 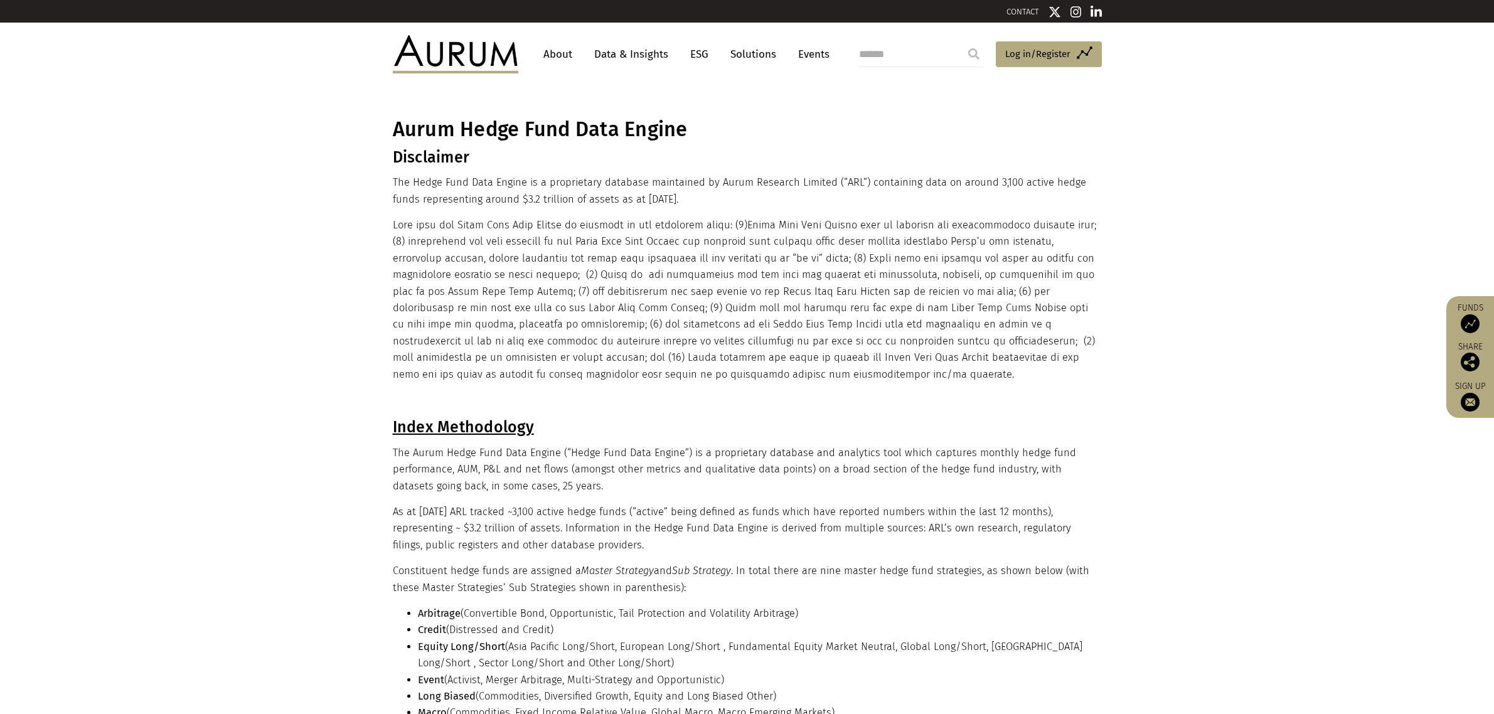 I want to click on a: ESG, so click(x=699, y=54).